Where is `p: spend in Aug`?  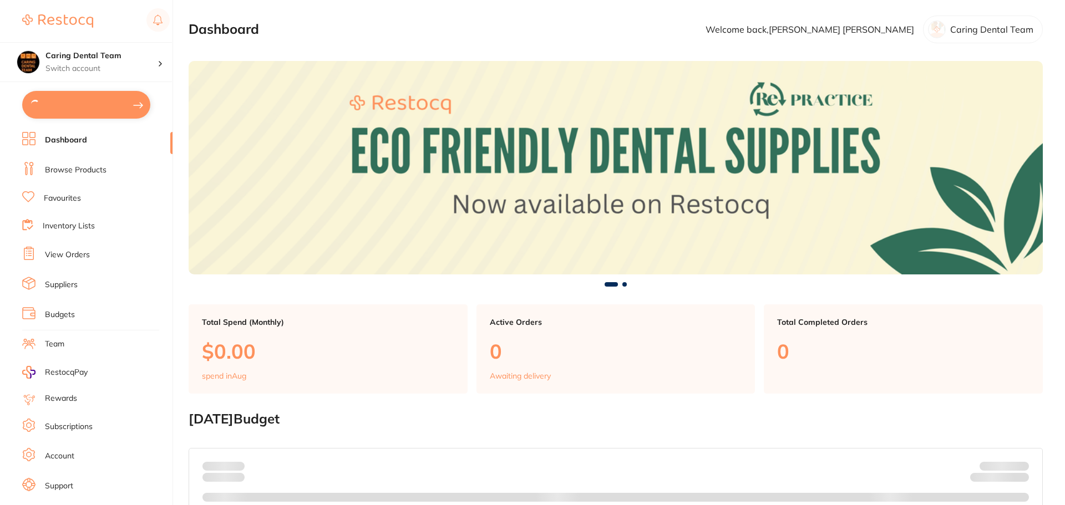 p: spend in Aug is located at coordinates (224, 376).